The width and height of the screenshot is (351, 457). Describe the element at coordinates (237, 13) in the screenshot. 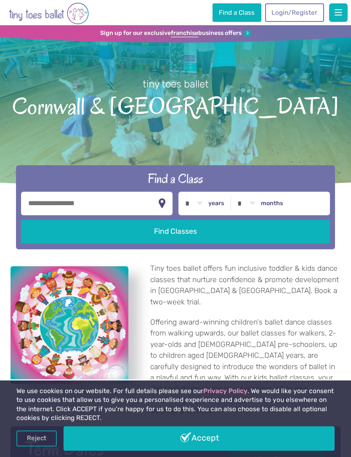

I see `a: Find a Class` at that location.